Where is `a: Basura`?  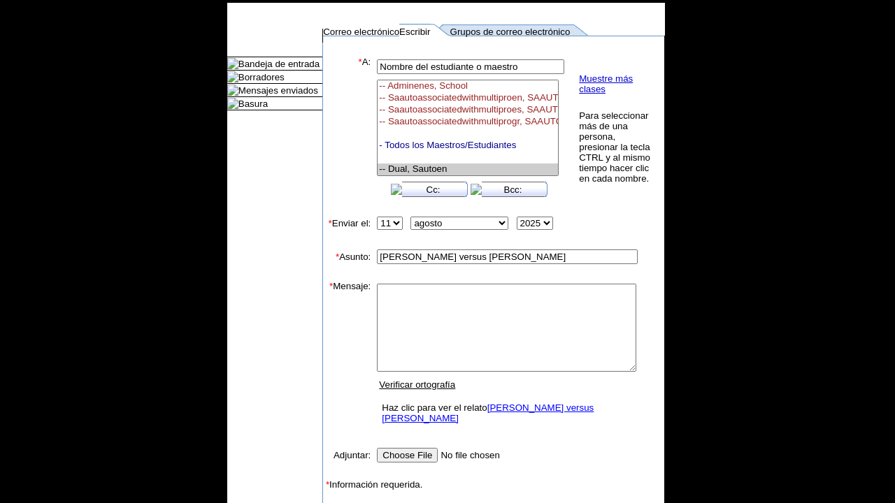
a: Basura is located at coordinates (253, 103).